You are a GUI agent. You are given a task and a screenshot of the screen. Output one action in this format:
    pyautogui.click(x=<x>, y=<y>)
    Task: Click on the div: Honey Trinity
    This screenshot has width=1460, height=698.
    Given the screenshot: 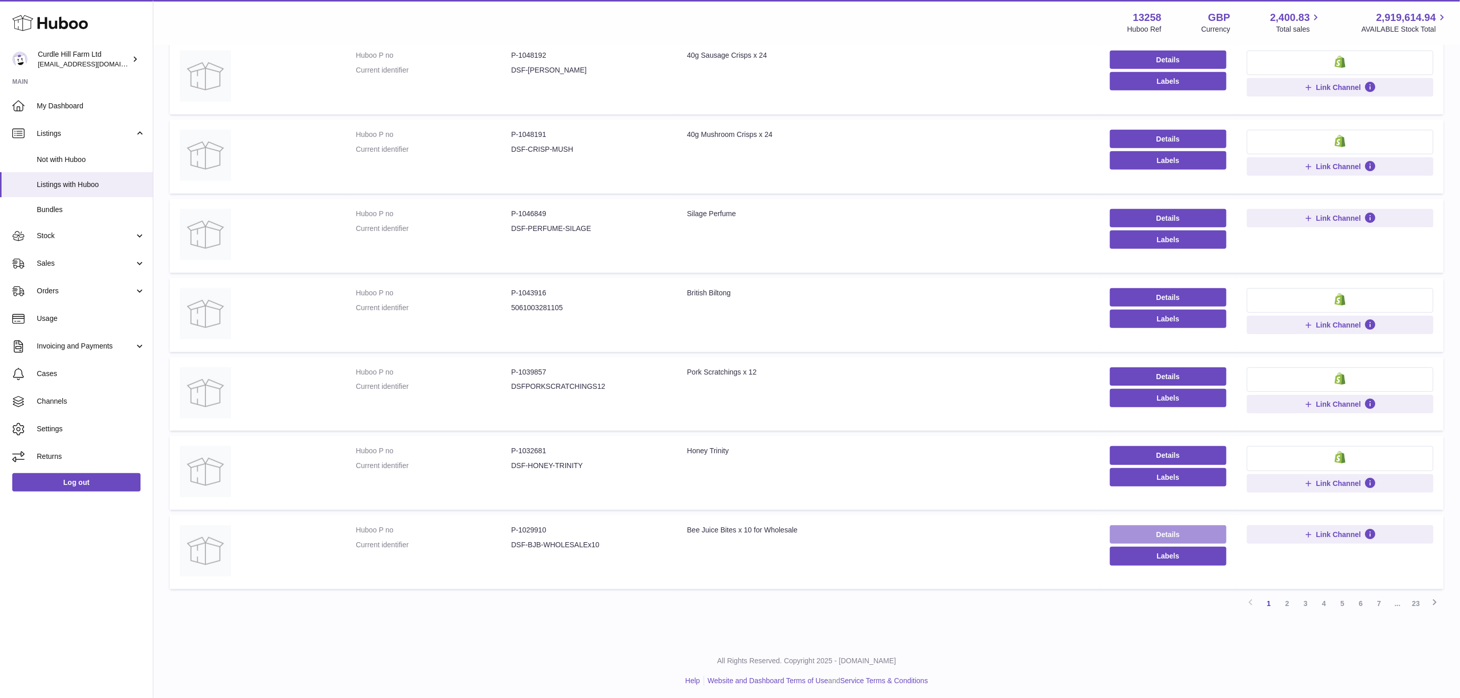 What is the action you would take?
    pyautogui.click(x=888, y=451)
    